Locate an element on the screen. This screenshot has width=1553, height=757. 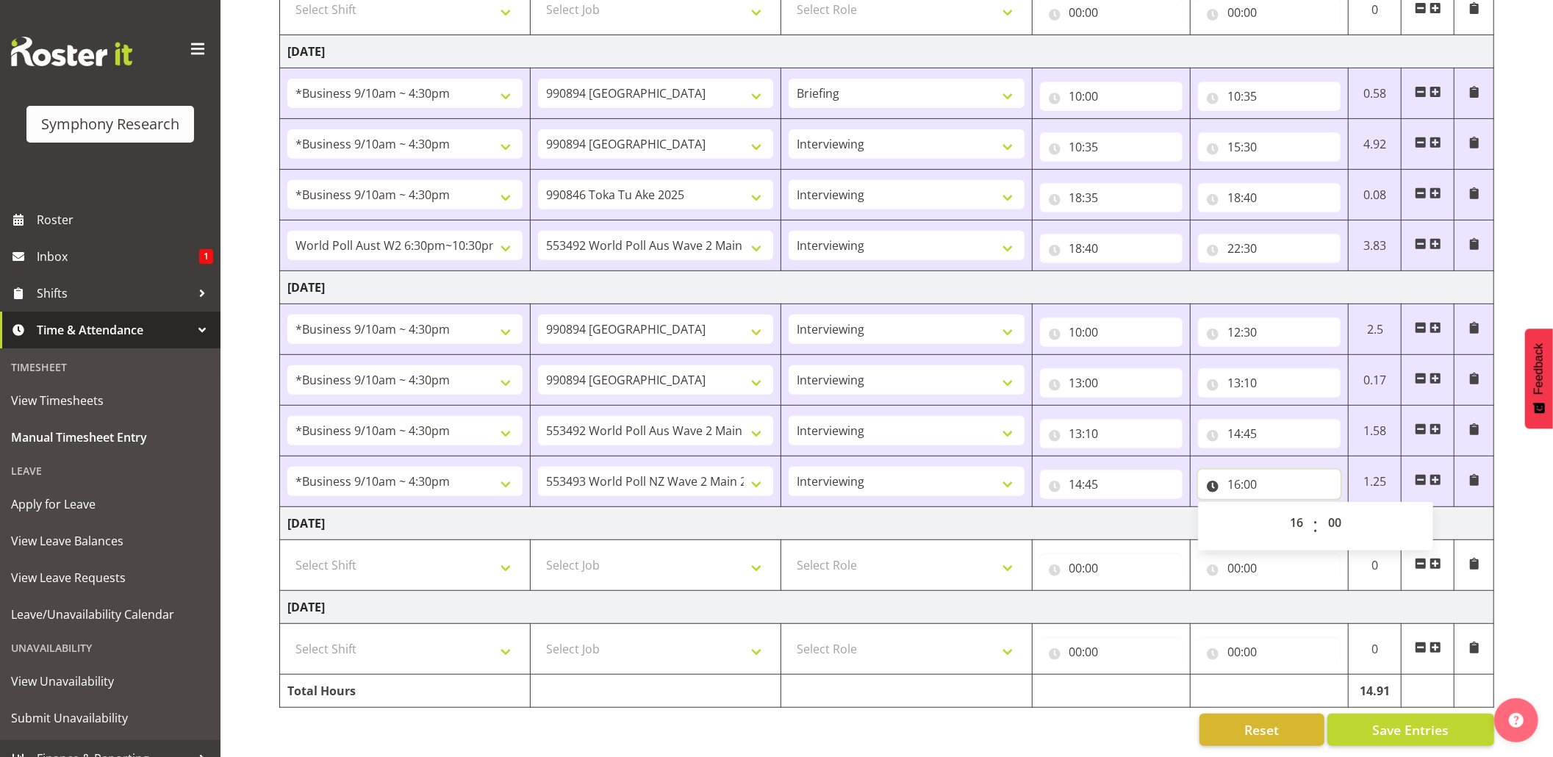
td: 0.58 is located at coordinates (1375, 93).